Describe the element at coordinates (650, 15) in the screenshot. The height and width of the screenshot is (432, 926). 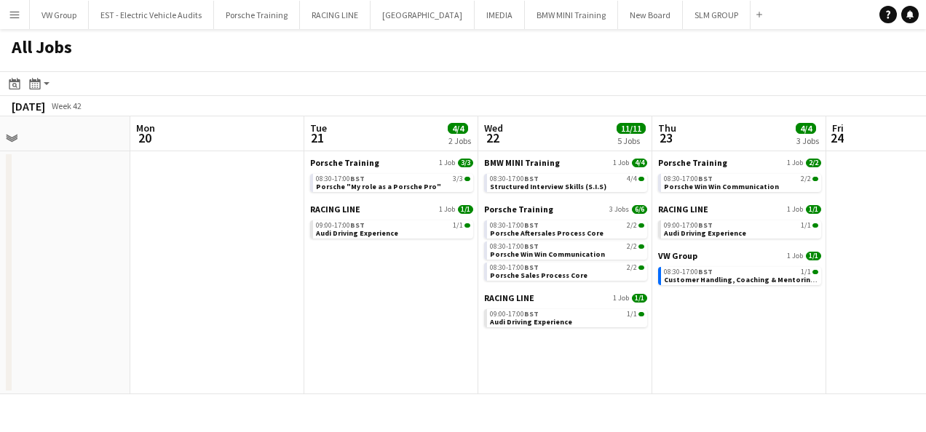
I see `button: New Board` at that location.